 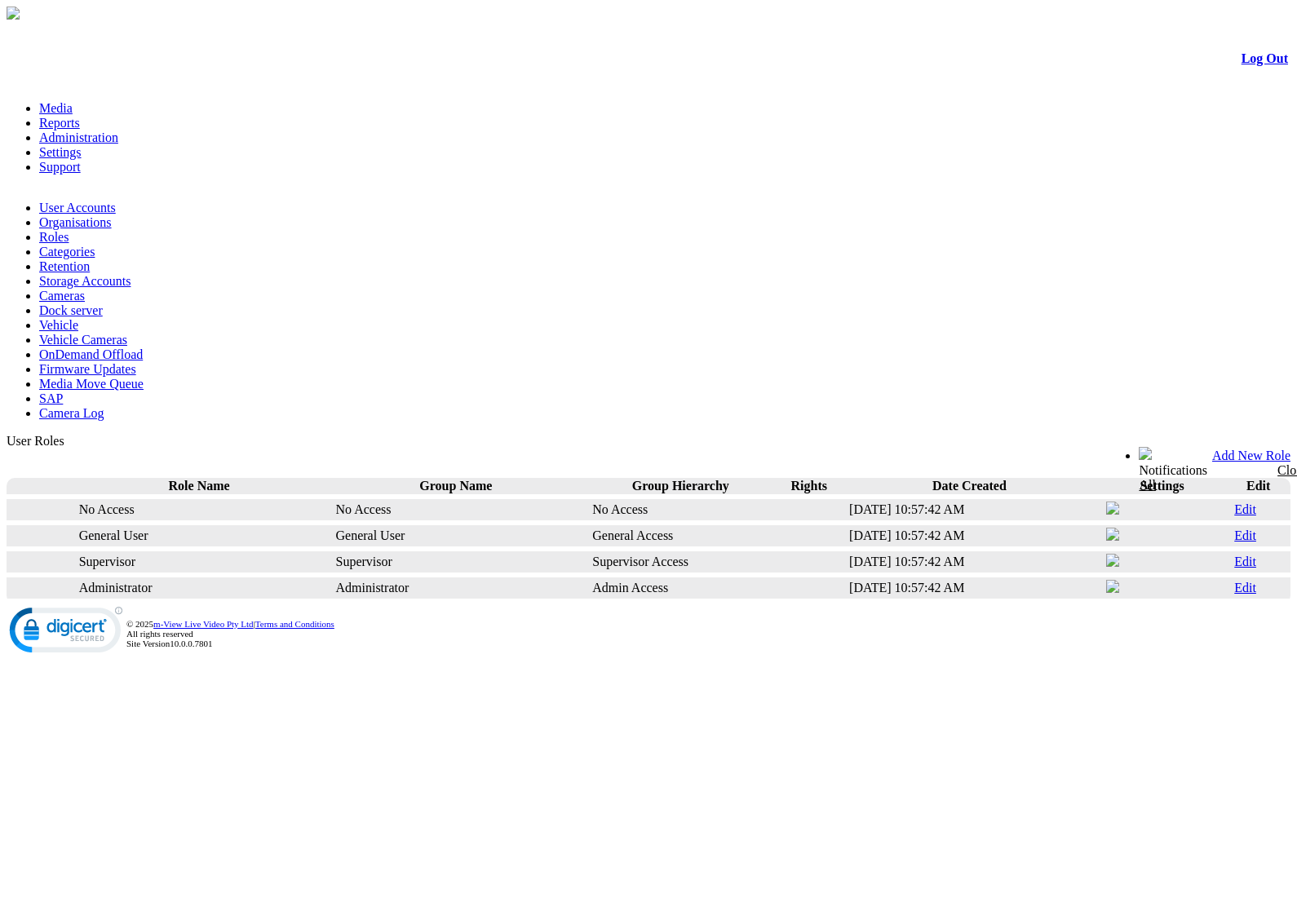 What do you see at coordinates (62, 295) in the screenshot?
I see `a: Cameras` at bounding box center [62, 295].